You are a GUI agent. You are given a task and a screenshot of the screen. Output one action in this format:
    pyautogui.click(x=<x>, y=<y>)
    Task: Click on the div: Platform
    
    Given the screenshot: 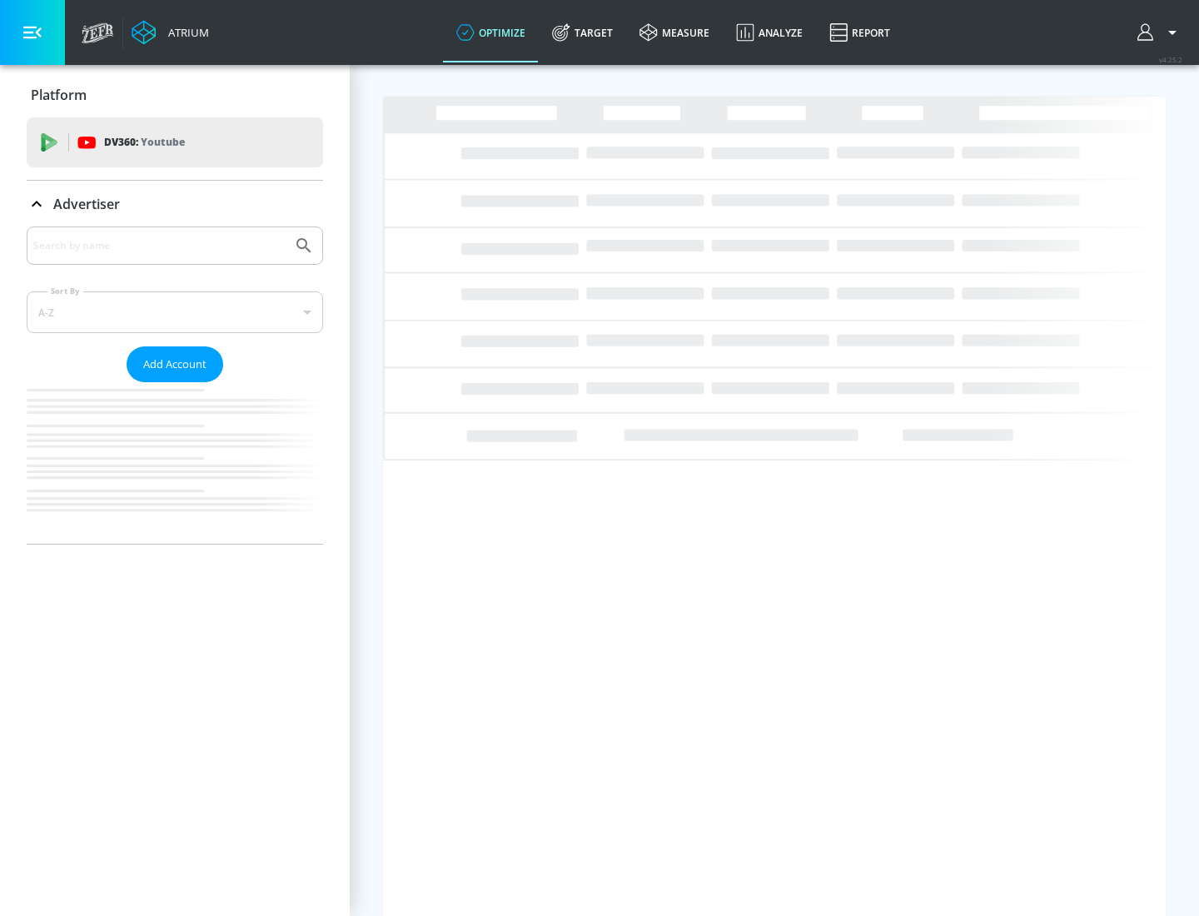 What is the action you would take?
    pyautogui.click(x=175, y=95)
    